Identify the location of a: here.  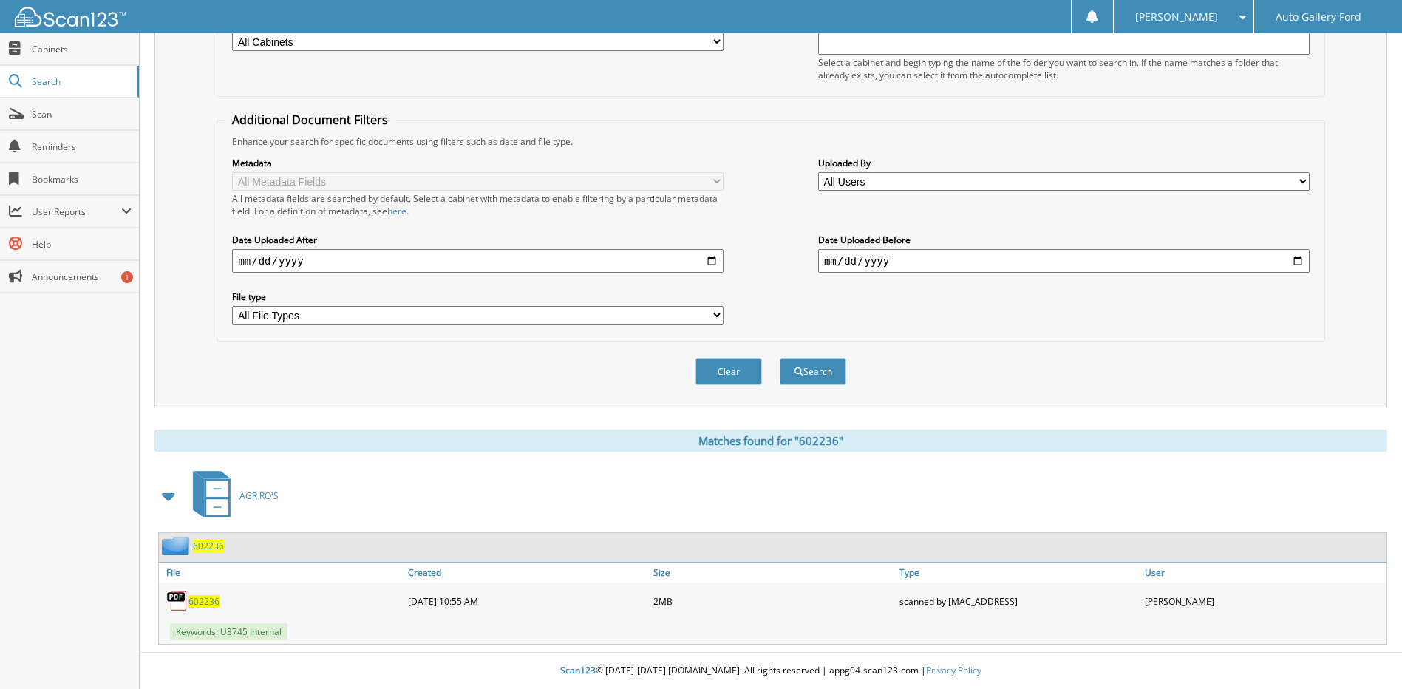
(397, 211).